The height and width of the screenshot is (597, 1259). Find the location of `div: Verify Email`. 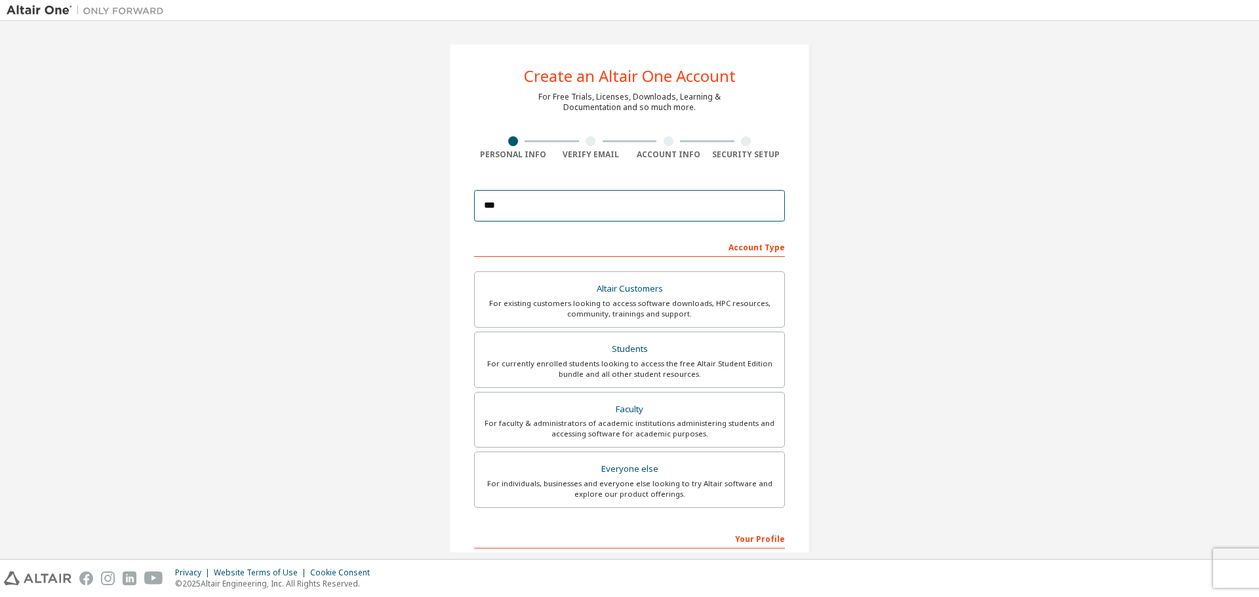

div: Verify Email is located at coordinates (591, 155).